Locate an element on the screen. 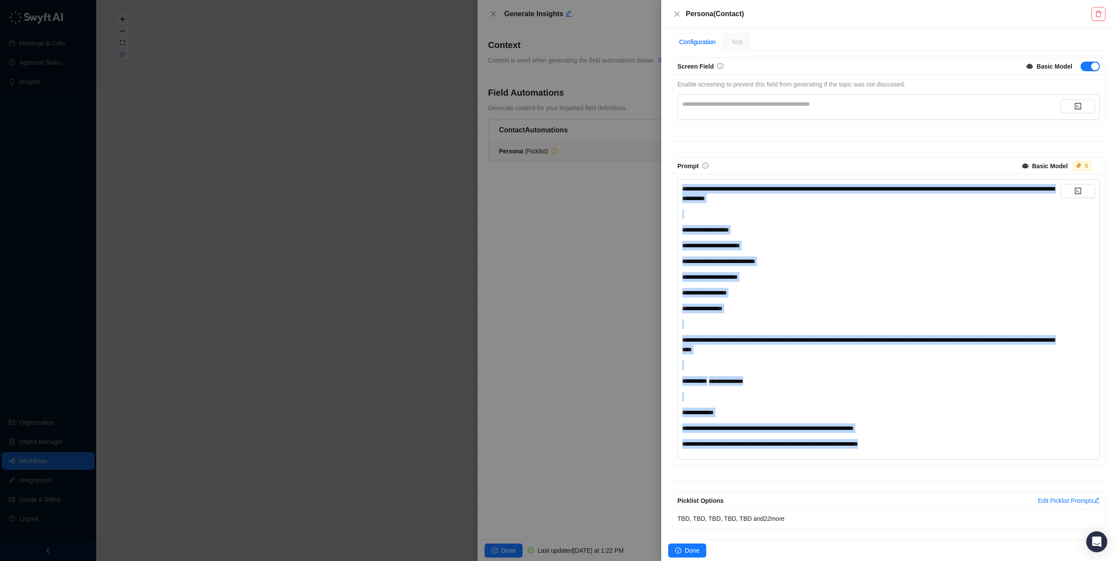  h5: Persona ( Contact ) is located at coordinates (888, 14).